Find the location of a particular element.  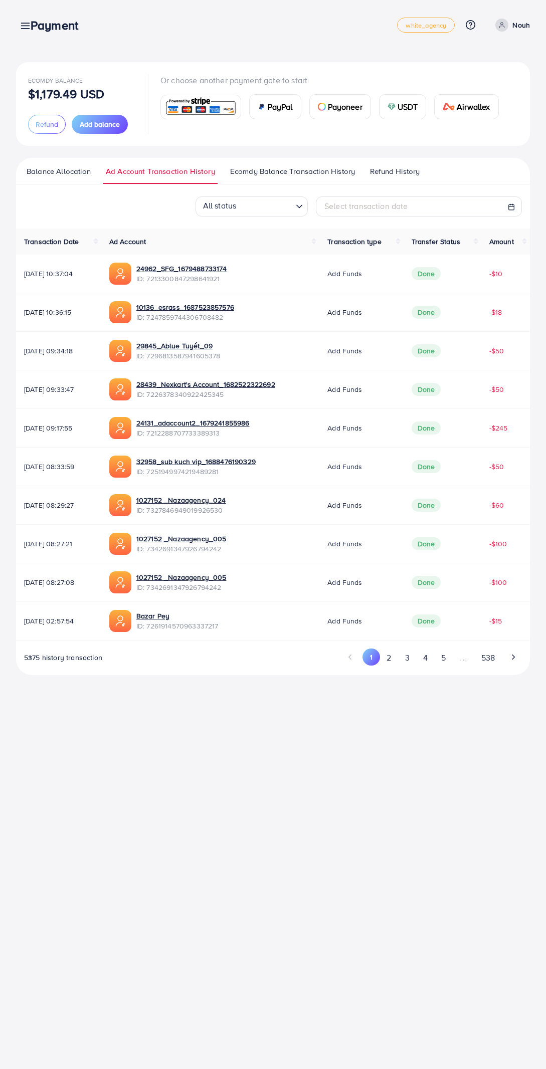

p: $1,179.49 USD is located at coordinates (66, 94).